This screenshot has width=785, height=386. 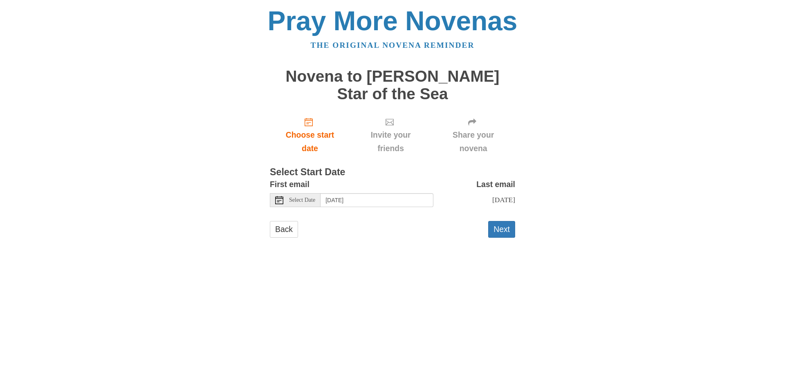 What do you see at coordinates (310, 142) in the screenshot?
I see `span: Choose start date` at bounding box center [310, 142].